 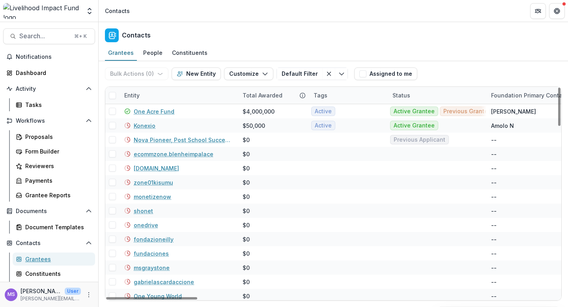 I want to click on button: Notifications, so click(x=49, y=57).